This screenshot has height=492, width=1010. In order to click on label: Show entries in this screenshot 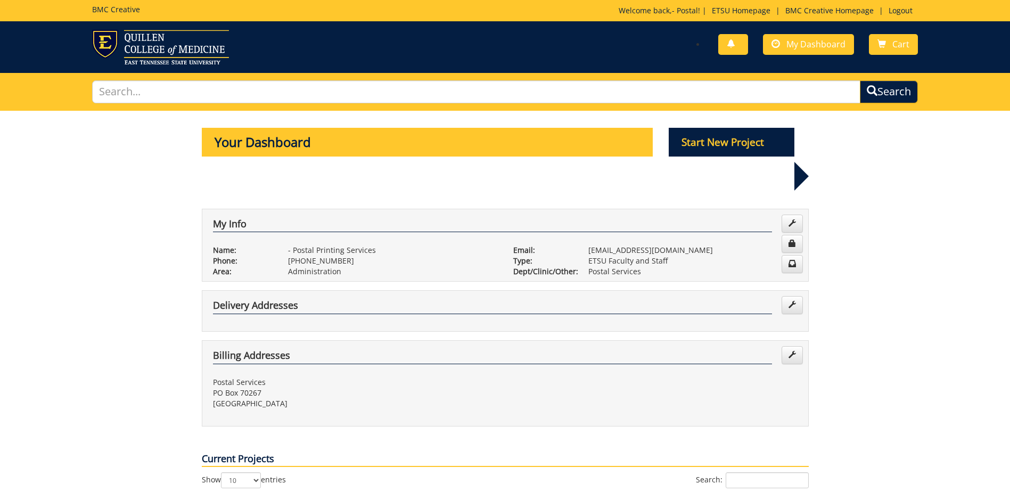, I will do `click(244, 480)`.